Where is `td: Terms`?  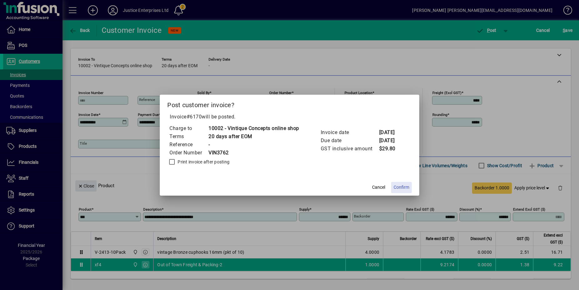 td: Terms is located at coordinates (189, 137).